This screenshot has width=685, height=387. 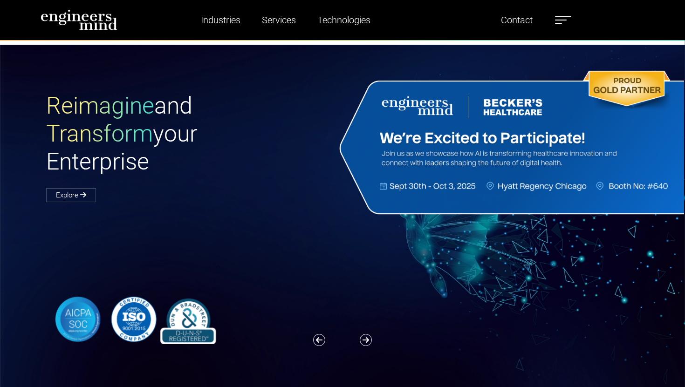 What do you see at coordinates (510, 143) in the screenshot?
I see `img: Website Banner` at bounding box center [510, 143].